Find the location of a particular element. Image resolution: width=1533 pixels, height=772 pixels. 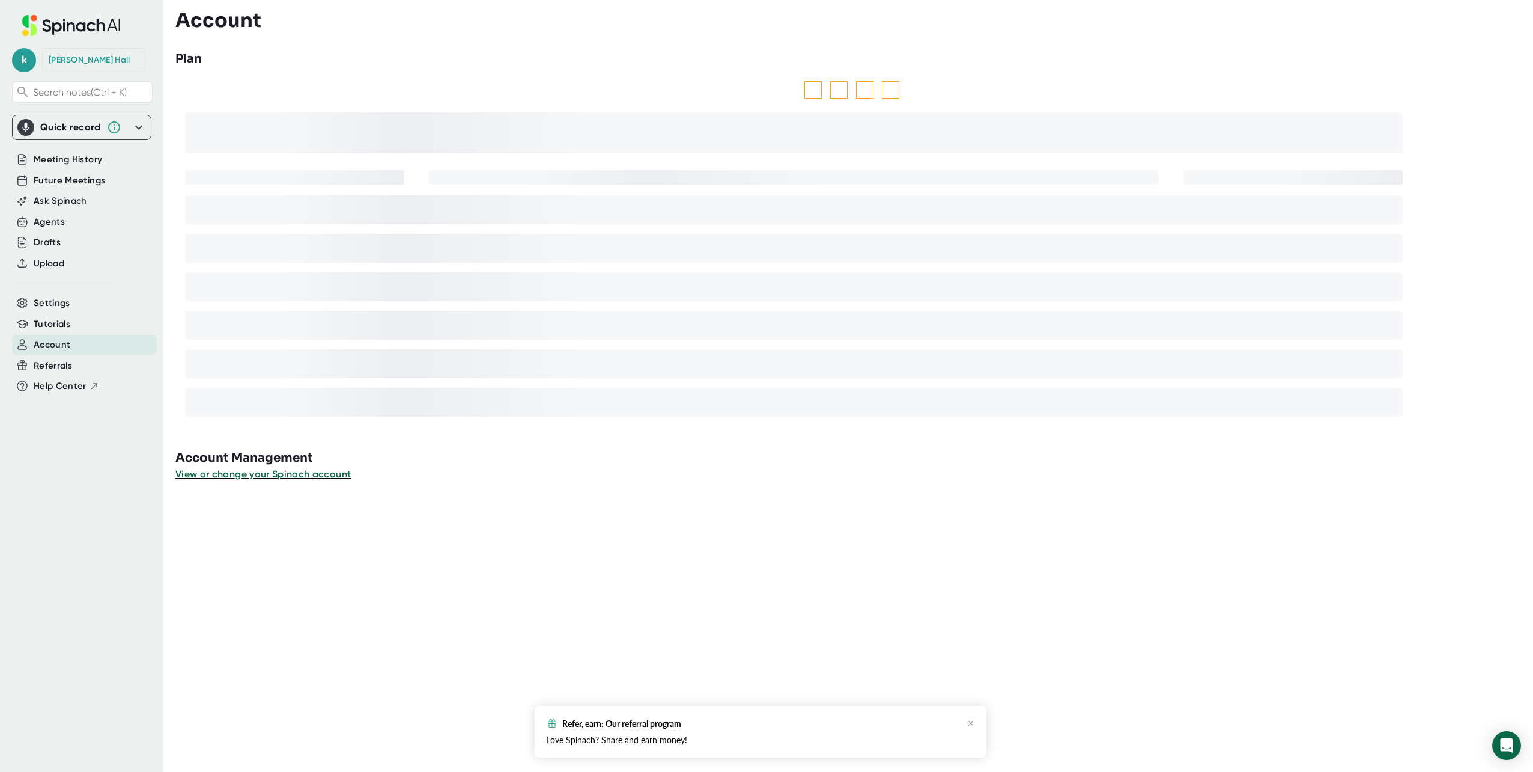

button: Ask Spinach is located at coordinates (60, 201).